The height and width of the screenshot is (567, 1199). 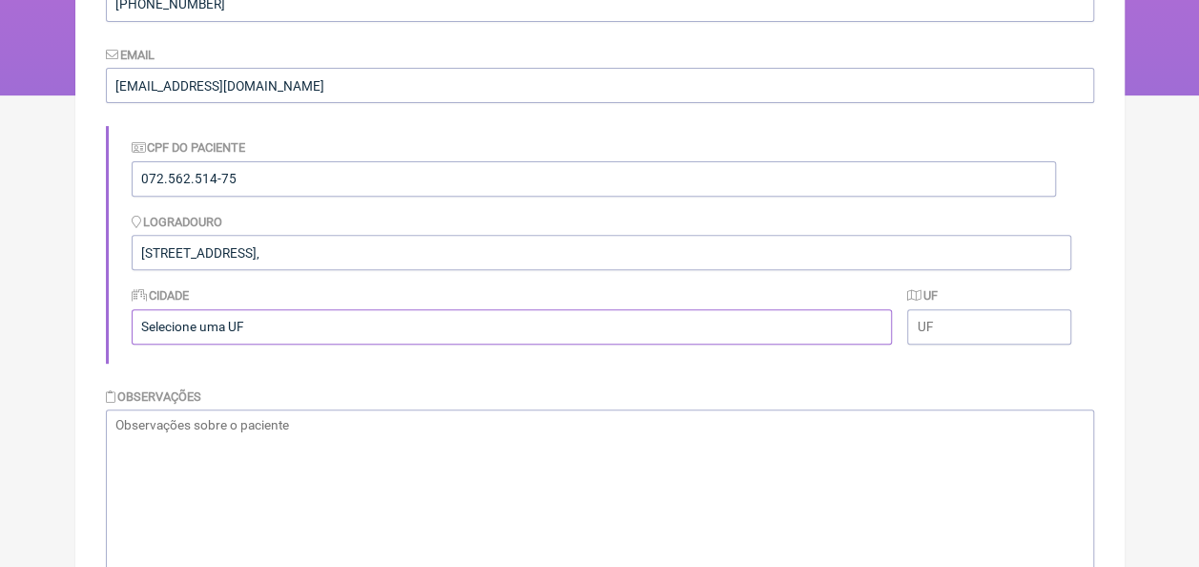 What do you see at coordinates (131, 54) in the screenshot?
I see `label: Email` at bounding box center [131, 54].